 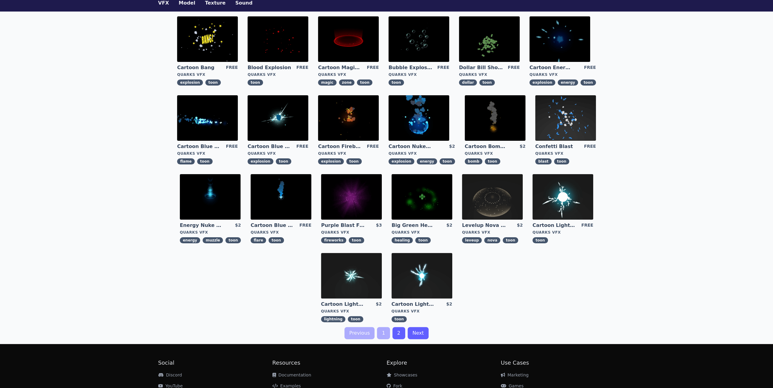 What do you see at coordinates (402, 375) in the screenshot?
I see `a: Showcases` at bounding box center [402, 375].